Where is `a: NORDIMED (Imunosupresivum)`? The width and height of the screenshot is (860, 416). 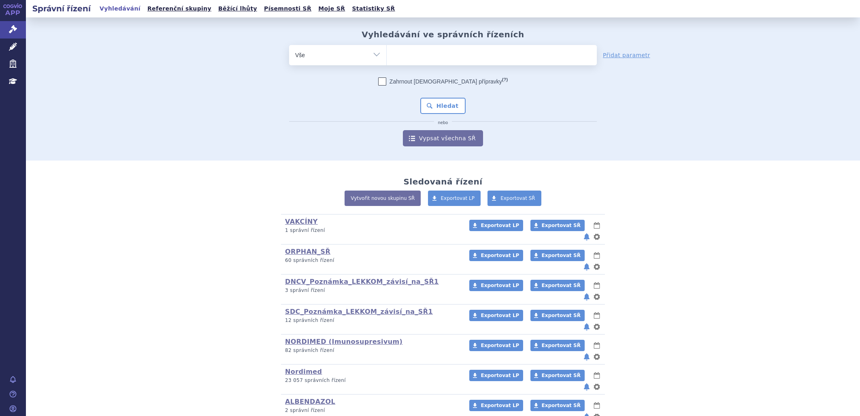 a: NORDIMED (Imunosupresivum) is located at coordinates (344, 341).